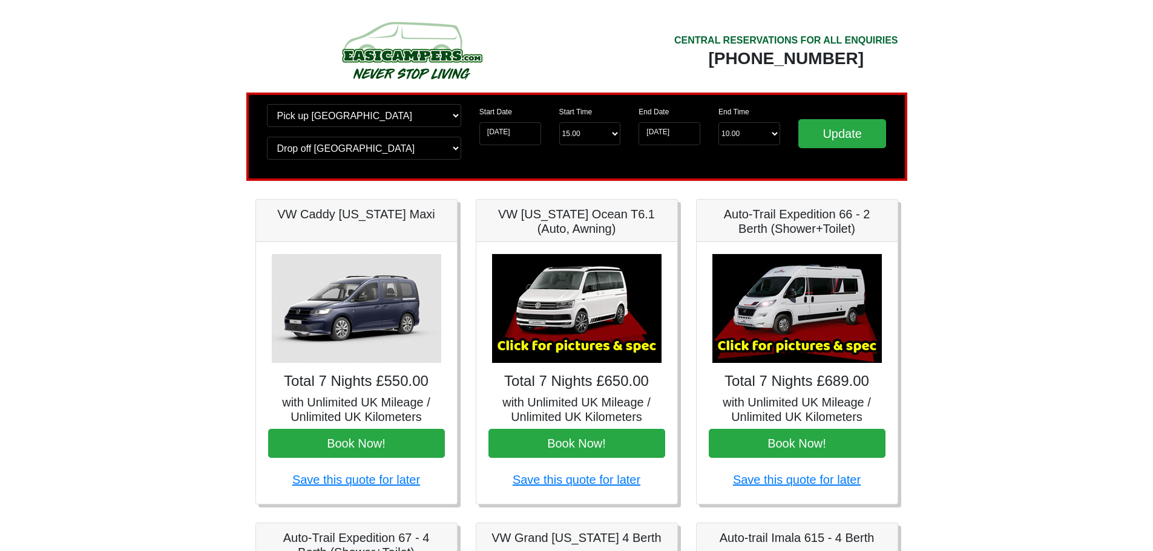  I want to click on label: Start Date, so click(496, 112).